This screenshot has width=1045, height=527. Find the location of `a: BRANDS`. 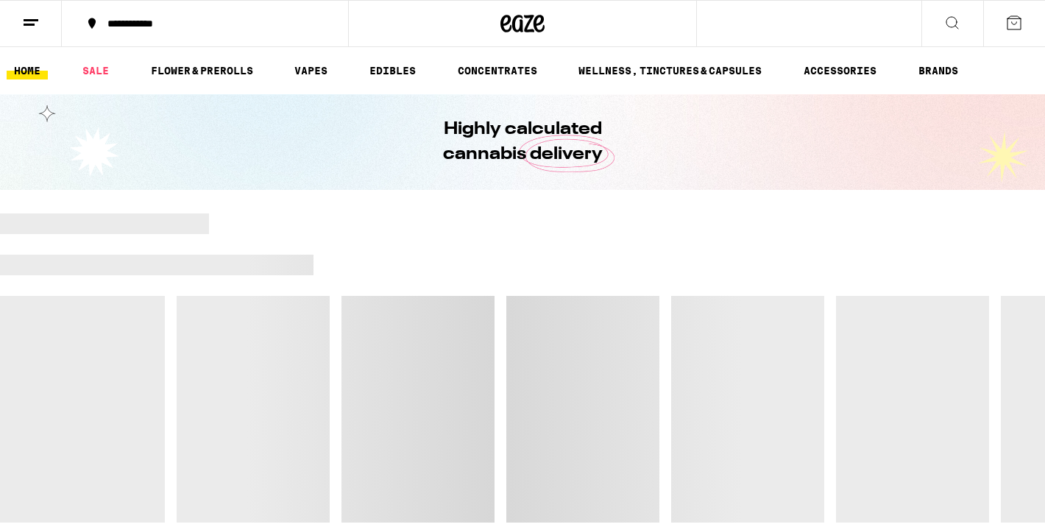

a: BRANDS is located at coordinates (939, 71).